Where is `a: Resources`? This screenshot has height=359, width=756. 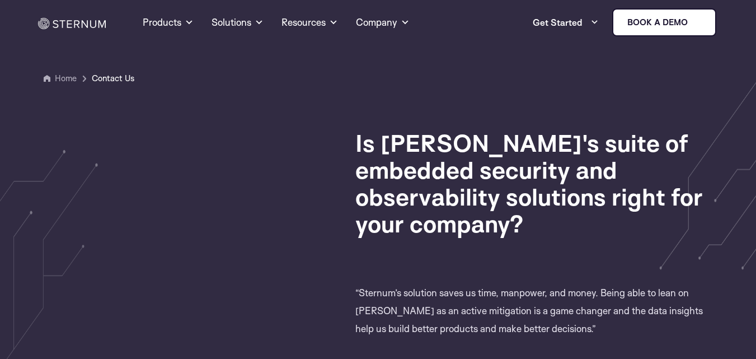 a: Resources is located at coordinates (309, 22).